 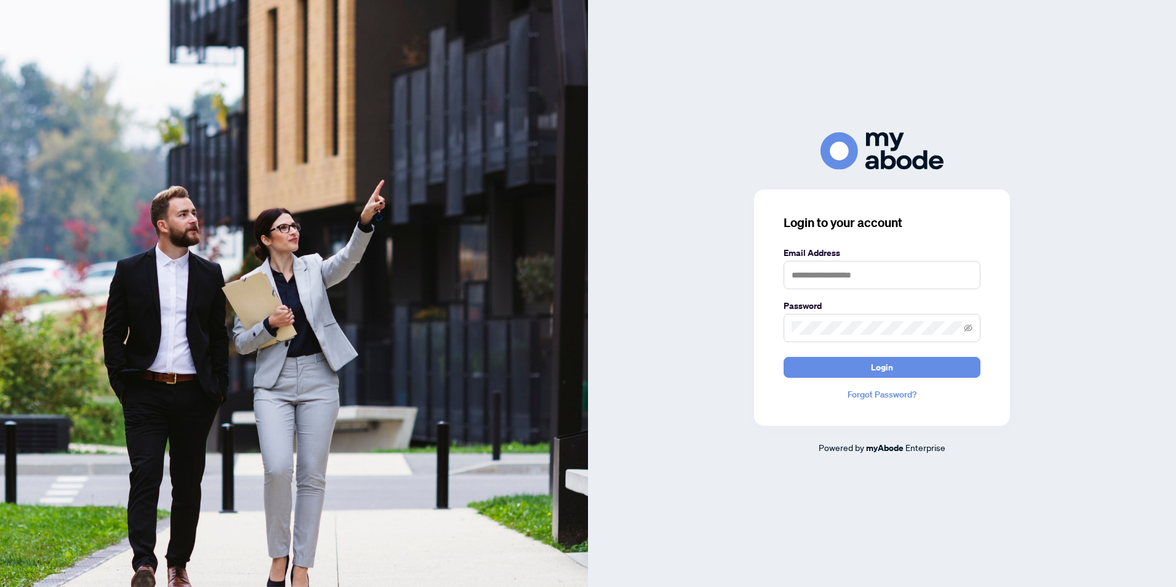 What do you see at coordinates (884, 448) in the screenshot?
I see `a: myAbode` at bounding box center [884, 448].